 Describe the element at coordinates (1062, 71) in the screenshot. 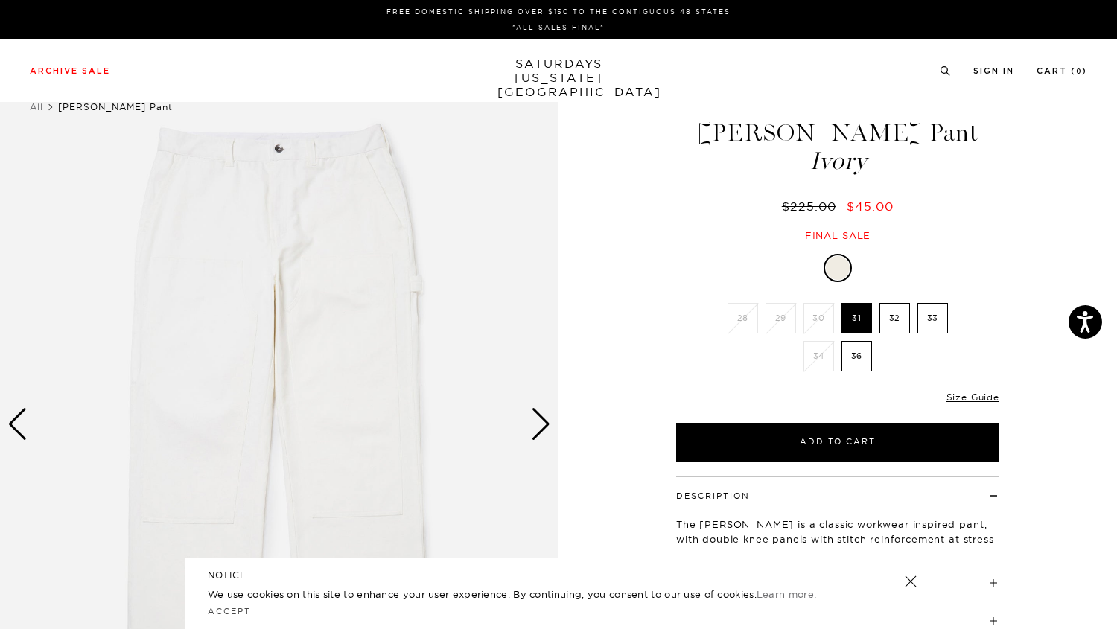

I see `a: Cart (0)` at that location.